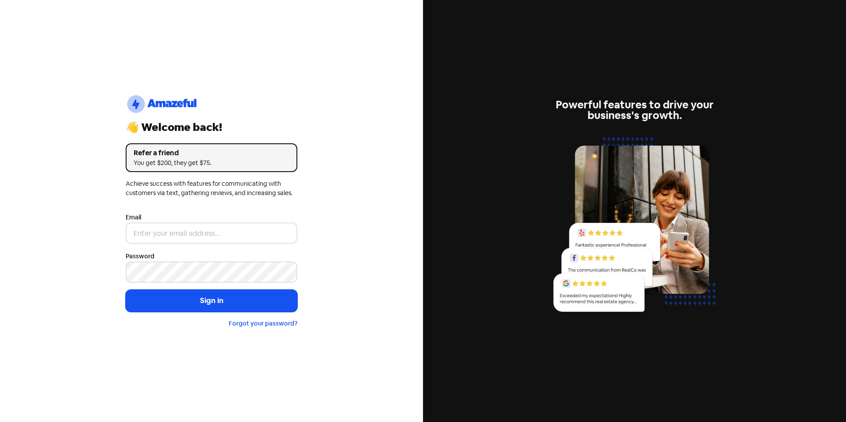 This screenshot has height=422, width=846. I want to click on label: Email, so click(133, 217).